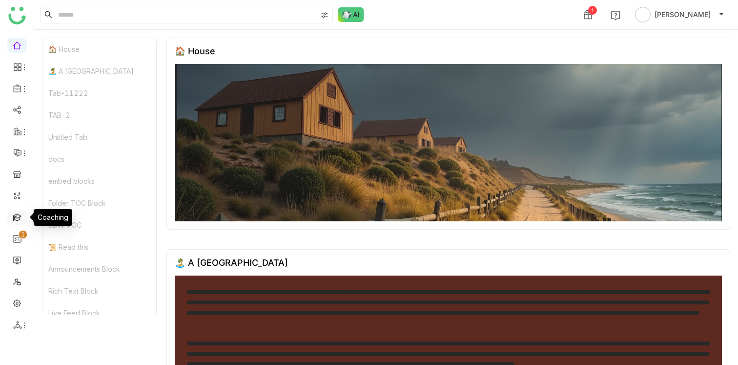 This screenshot has height=365, width=738. Describe the element at coordinates (99, 225) in the screenshot. I see `div: SDW TOC` at that location.